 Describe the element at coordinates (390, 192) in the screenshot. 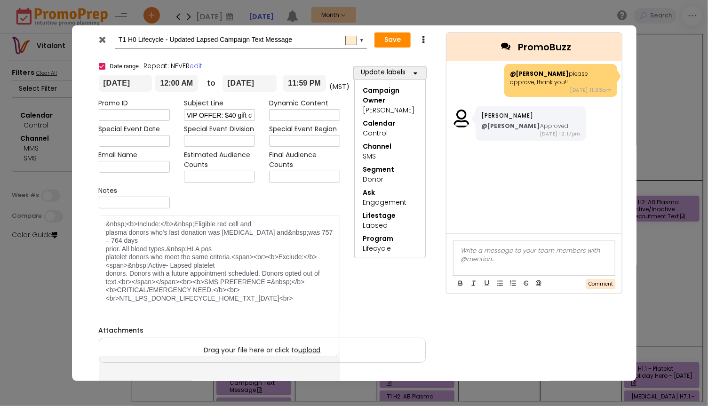

I see `div: Ask` at that location.